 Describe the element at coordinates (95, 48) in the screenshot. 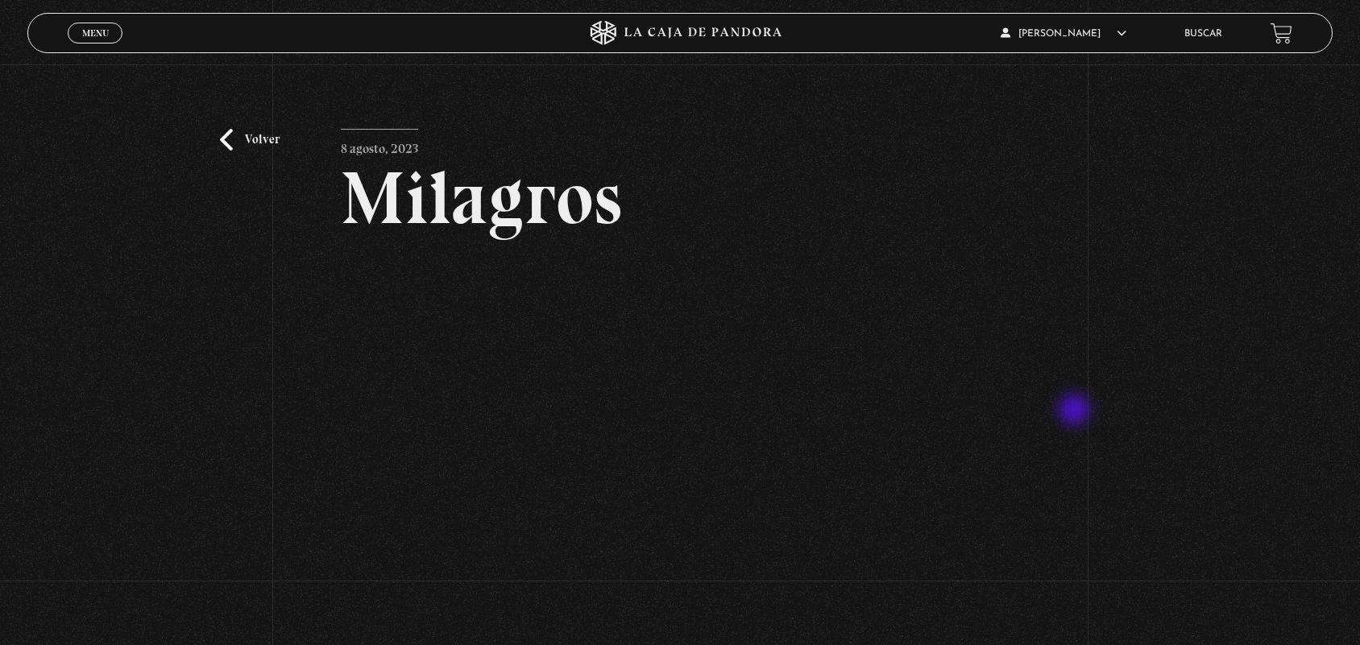

I see `span: Cerrar` at that location.